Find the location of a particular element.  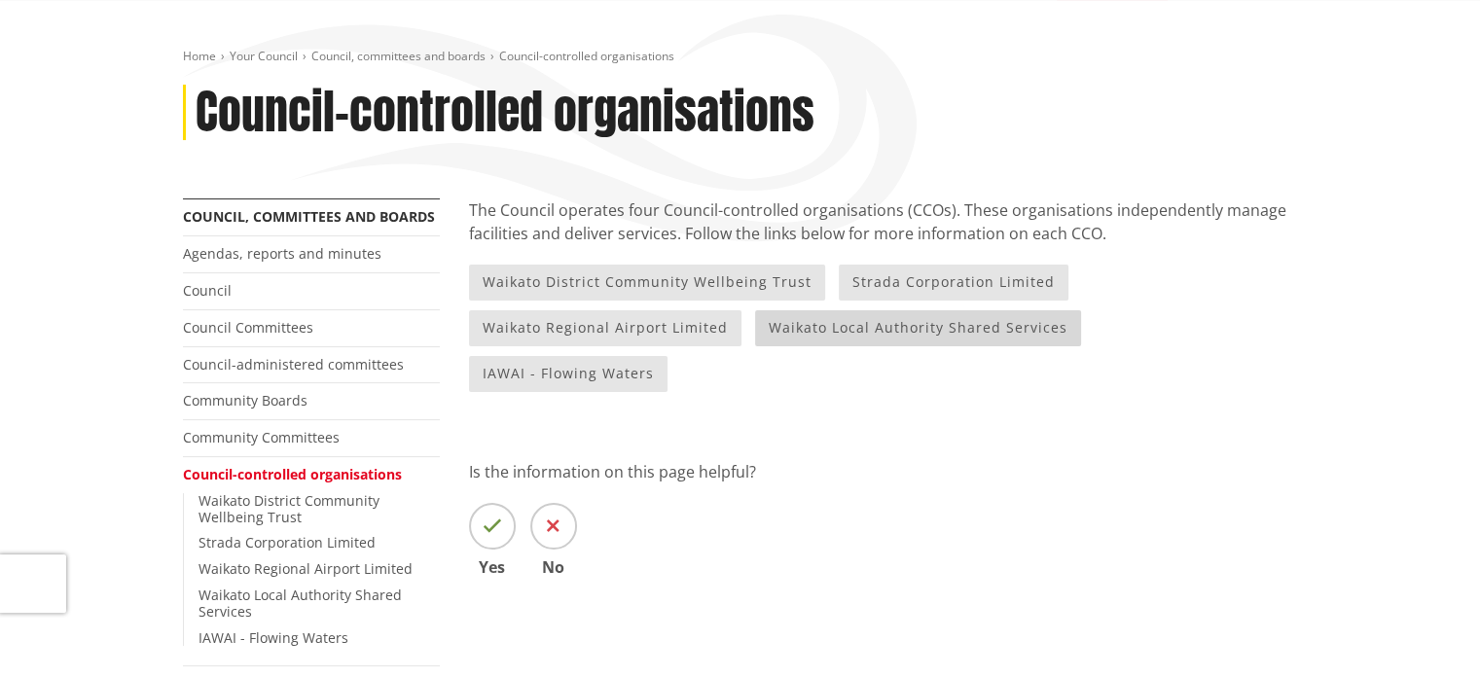

h1: Council-controlled organisations is located at coordinates (505, 113).